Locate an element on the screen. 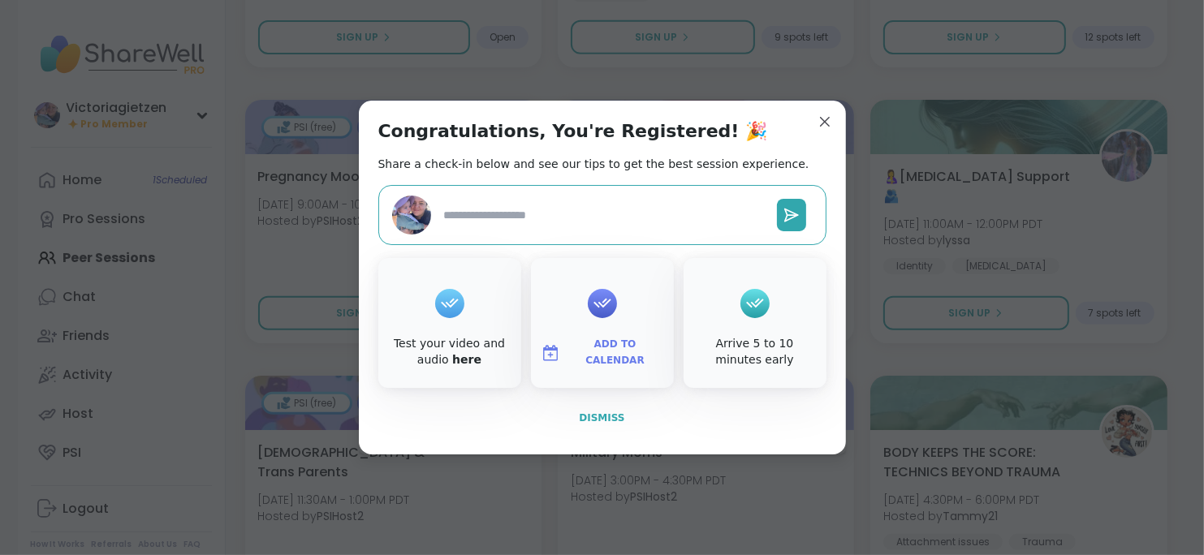 Image resolution: width=1204 pixels, height=555 pixels. button: Dismiss is located at coordinates (603, 418).